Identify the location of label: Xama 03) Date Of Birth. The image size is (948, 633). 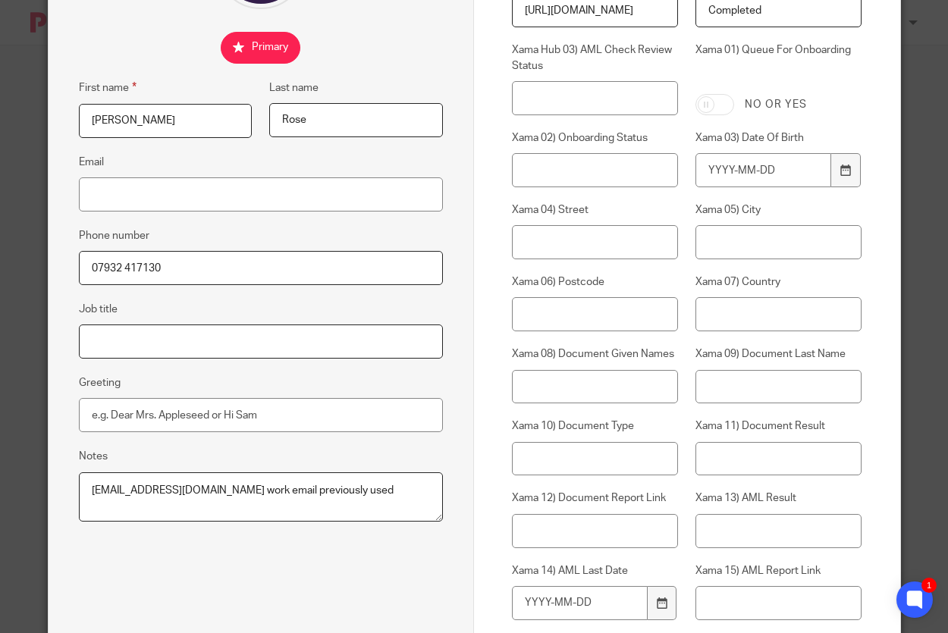
(778, 138).